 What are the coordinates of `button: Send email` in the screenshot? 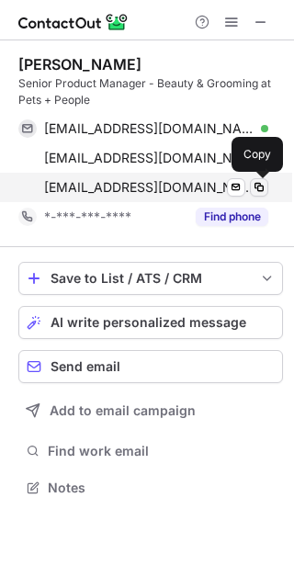 It's located at (151, 366).